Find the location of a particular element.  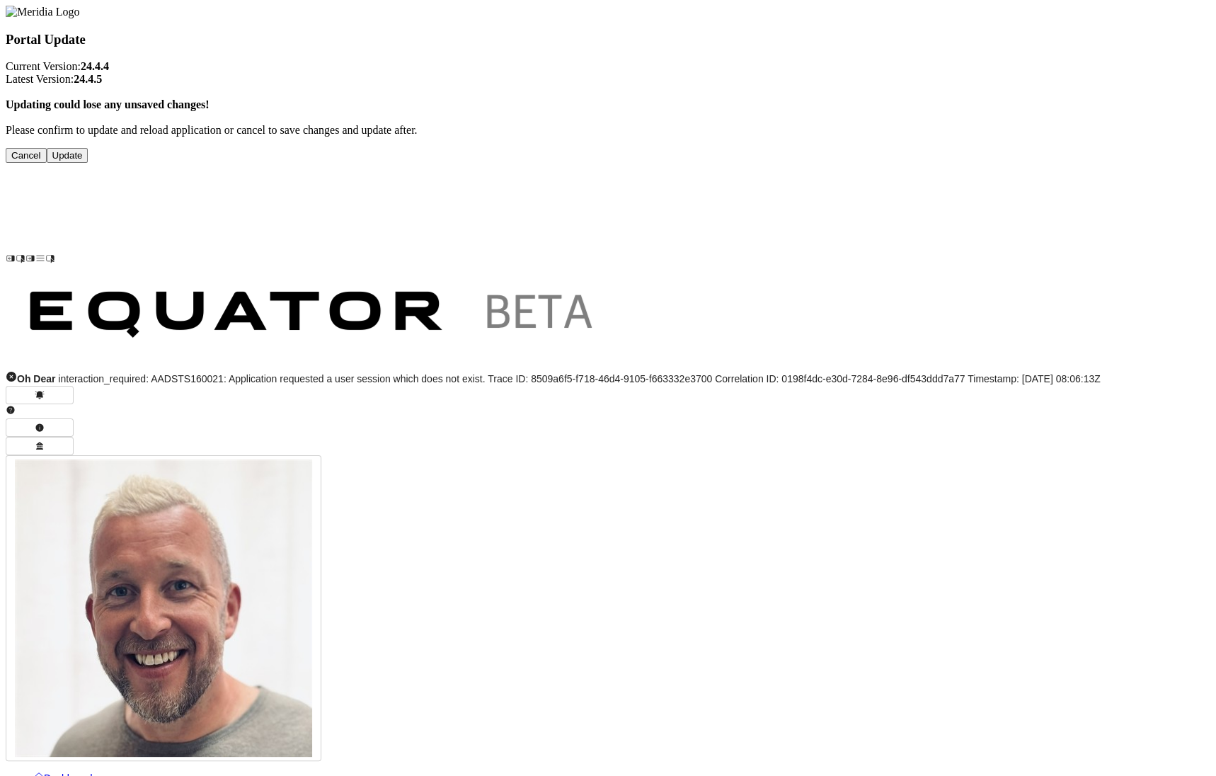

strong: 24.4.4 is located at coordinates (95, 66).